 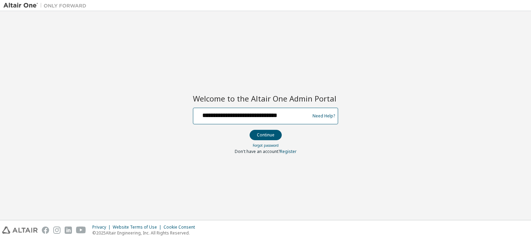 I want to click on div: Cookie Consent, so click(x=181, y=227).